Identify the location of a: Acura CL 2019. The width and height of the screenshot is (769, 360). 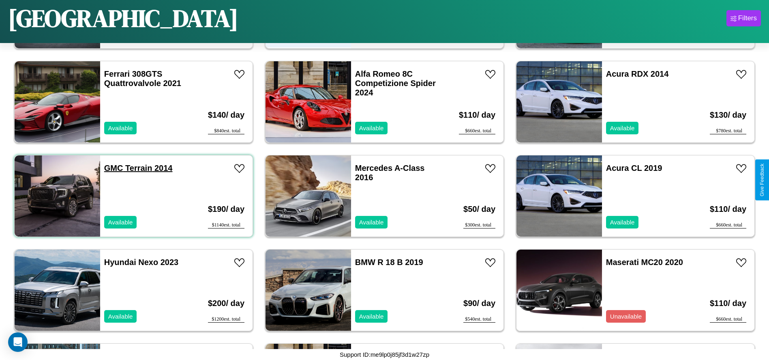
(634, 168).